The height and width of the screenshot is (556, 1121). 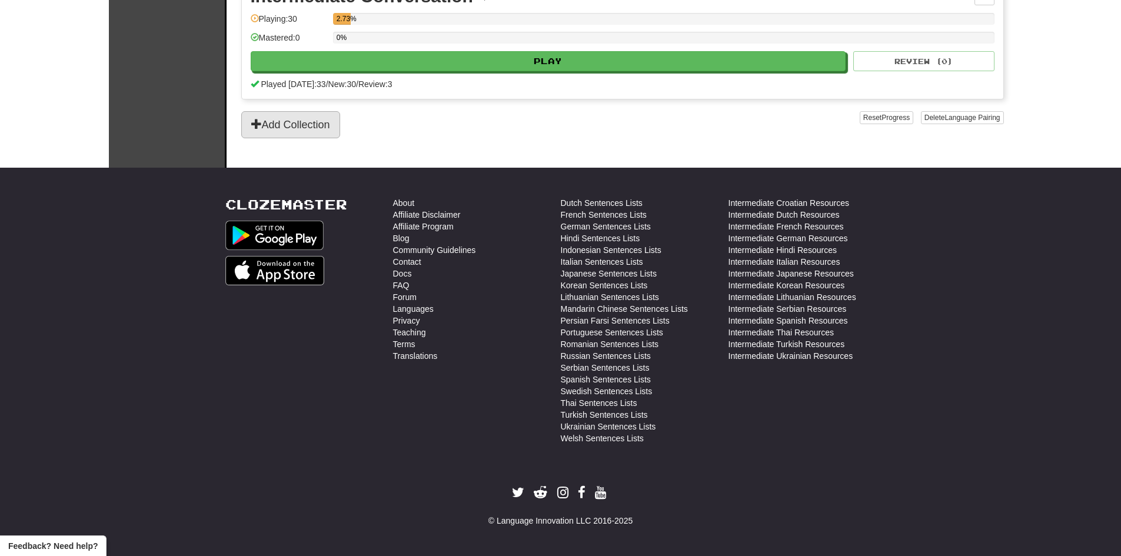 I want to click on a: Intermediate Serbian Resources, so click(x=787, y=309).